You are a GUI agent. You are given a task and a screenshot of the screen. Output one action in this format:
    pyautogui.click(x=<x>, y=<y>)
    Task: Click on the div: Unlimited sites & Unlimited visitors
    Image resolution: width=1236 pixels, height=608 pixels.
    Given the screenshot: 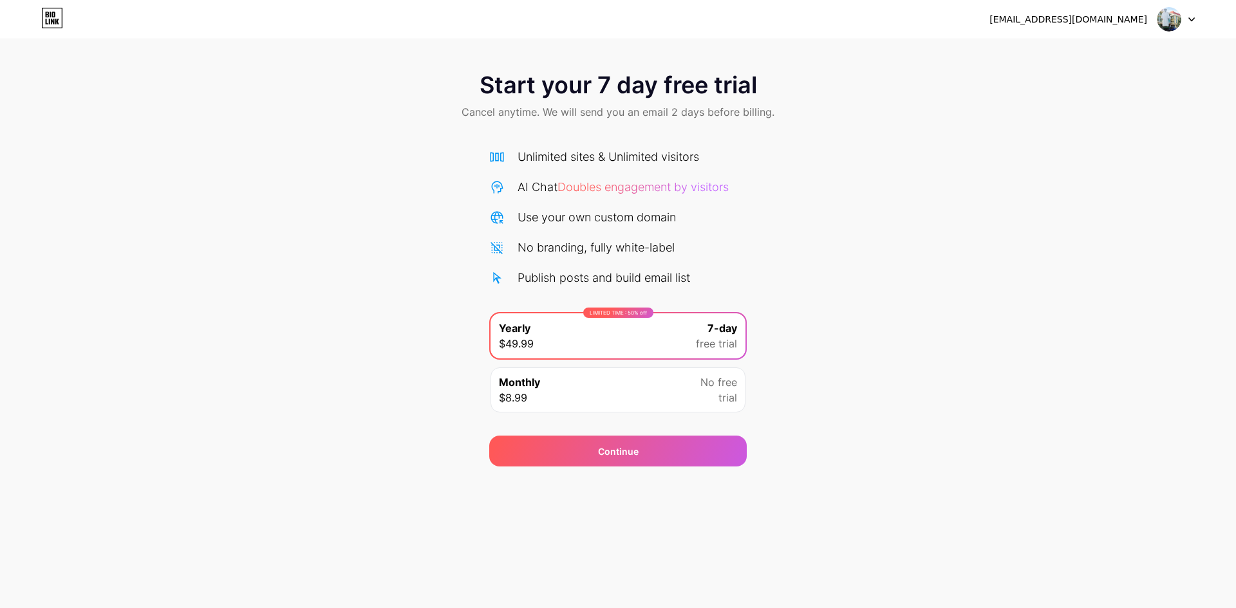 What is the action you would take?
    pyautogui.click(x=608, y=156)
    